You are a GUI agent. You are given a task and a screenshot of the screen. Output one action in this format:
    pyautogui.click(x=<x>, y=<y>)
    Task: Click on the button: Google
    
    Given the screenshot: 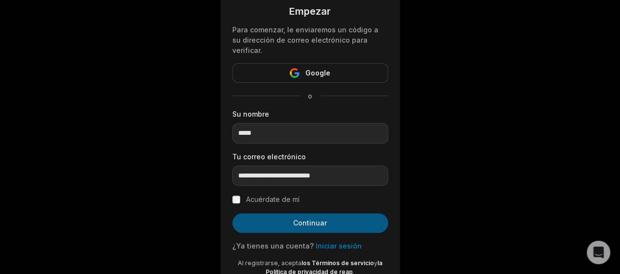 What is the action you would take?
    pyautogui.click(x=310, y=73)
    